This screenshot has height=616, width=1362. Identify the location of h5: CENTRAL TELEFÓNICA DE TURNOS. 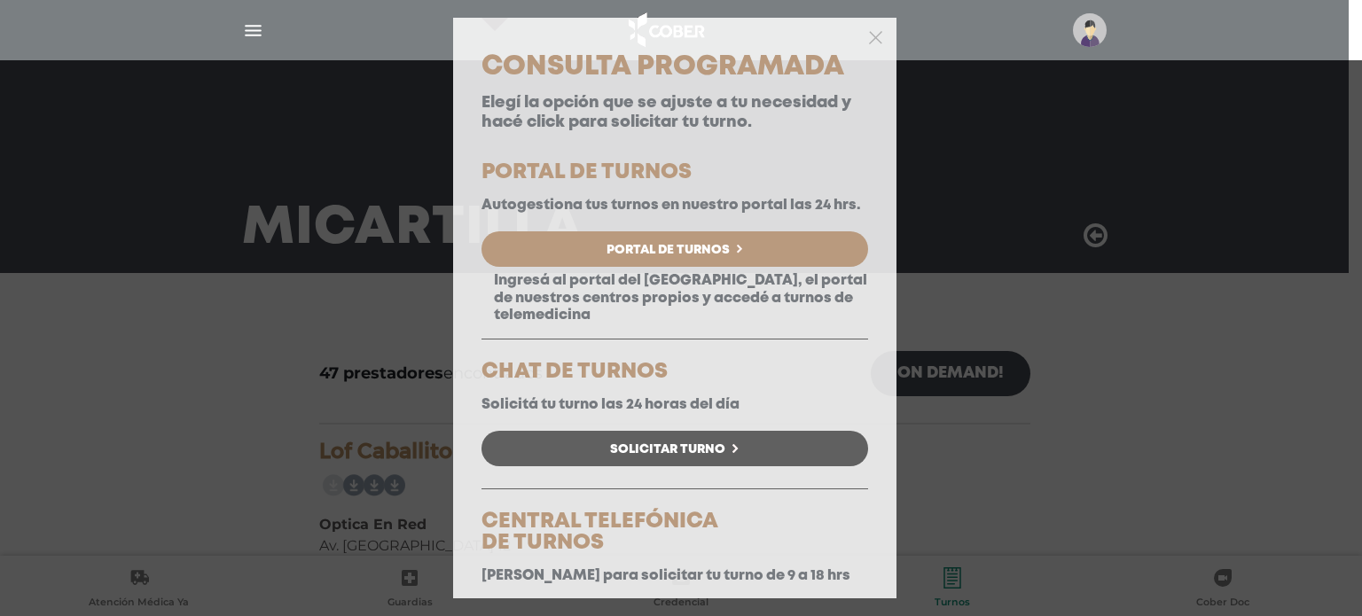
(675, 533).